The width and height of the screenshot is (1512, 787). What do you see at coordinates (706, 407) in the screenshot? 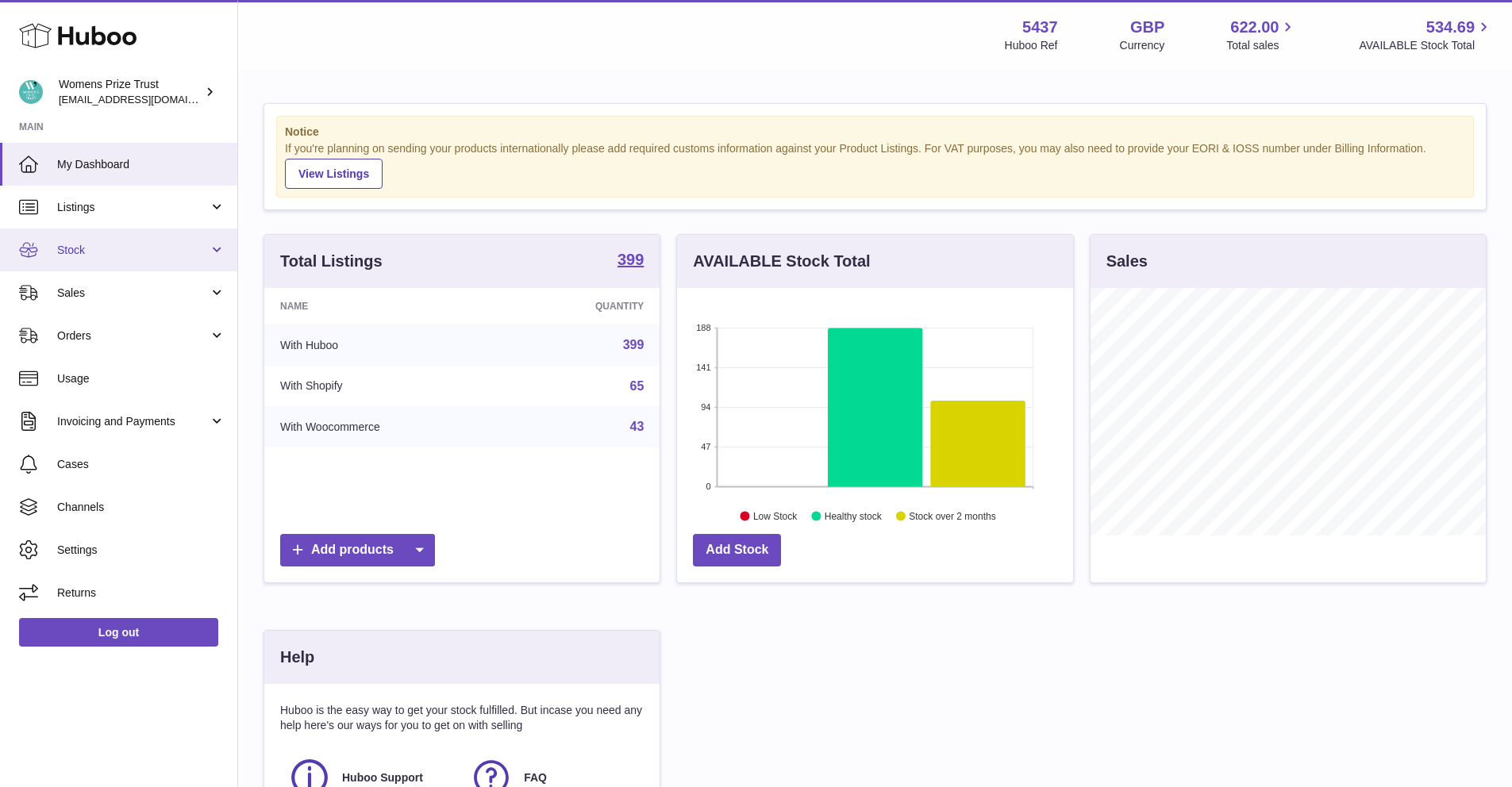
I see `text: 94` at bounding box center [706, 407].